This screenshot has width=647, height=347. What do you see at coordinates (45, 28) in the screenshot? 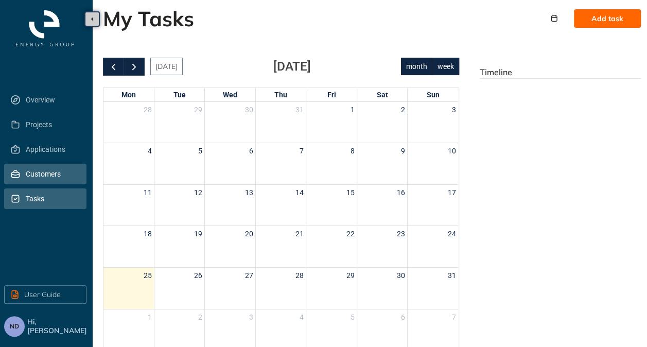
I see `img: logo` at bounding box center [45, 28].